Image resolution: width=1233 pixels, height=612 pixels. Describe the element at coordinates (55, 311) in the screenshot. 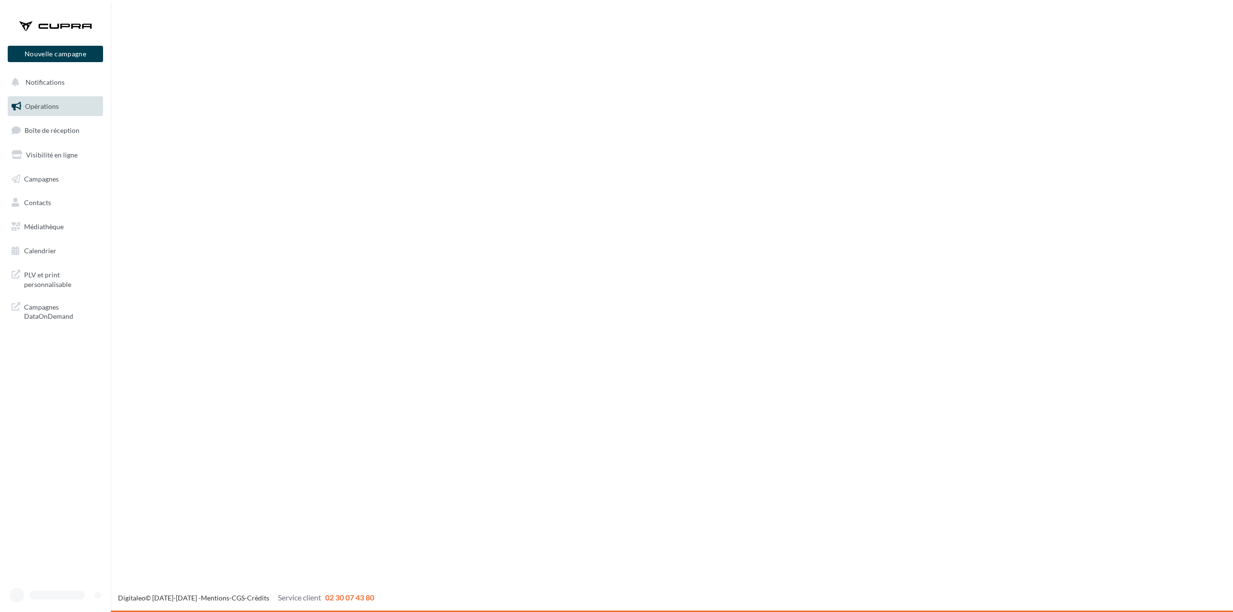

I see `a: Campagnes DataOnDemand` at that location.